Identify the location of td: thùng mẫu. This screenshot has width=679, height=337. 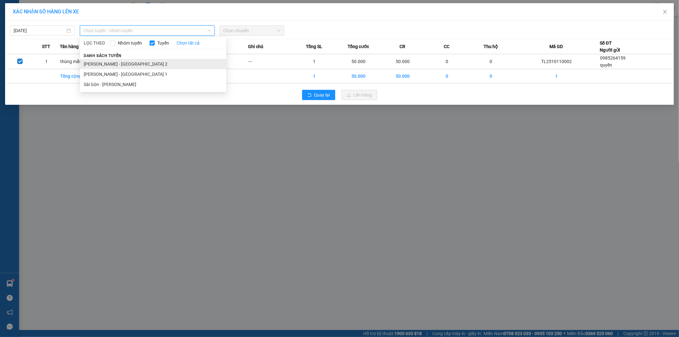
(82, 61).